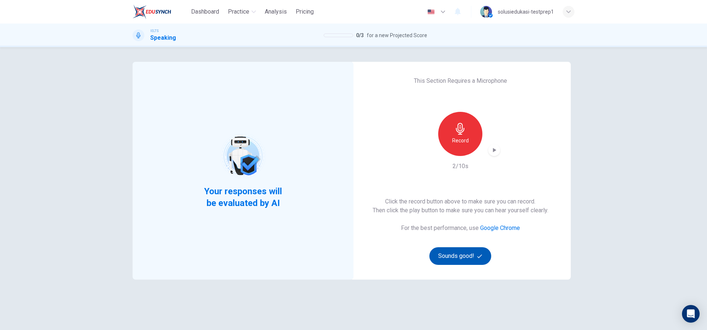  What do you see at coordinates (460, 256) in the screenshot?
I see `button: Sounds good!` at bounding box center [460, 256].